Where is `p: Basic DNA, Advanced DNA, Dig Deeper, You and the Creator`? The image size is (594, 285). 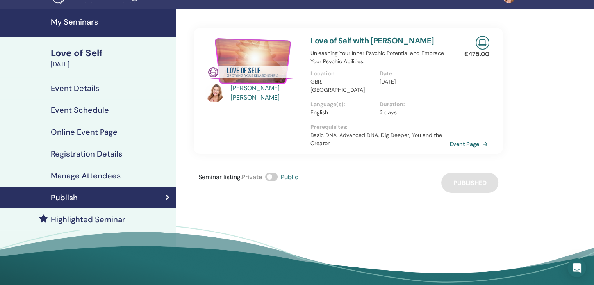
p: Basic DNA, Advanced DNA, Dig Deeper, You and the Creator is located at coordinates (380, 139).